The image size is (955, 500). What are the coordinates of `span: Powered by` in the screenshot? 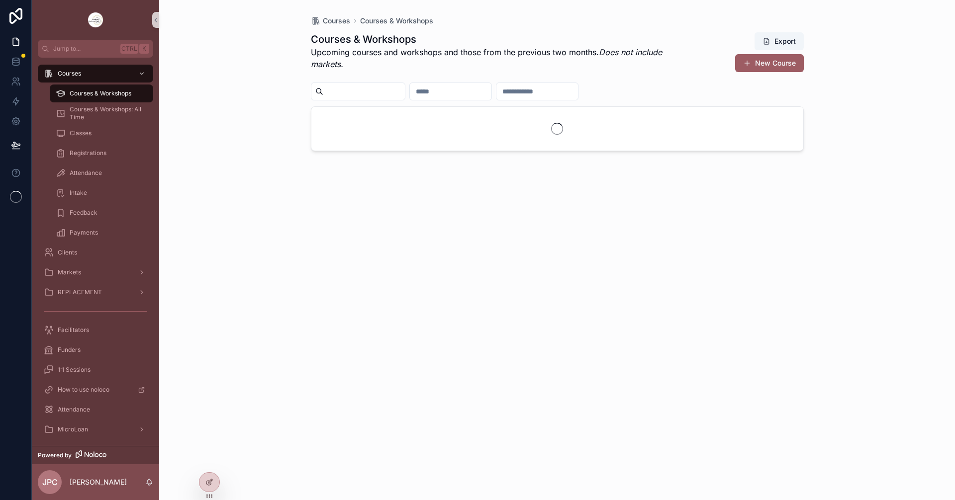 It's located at (55, 455).